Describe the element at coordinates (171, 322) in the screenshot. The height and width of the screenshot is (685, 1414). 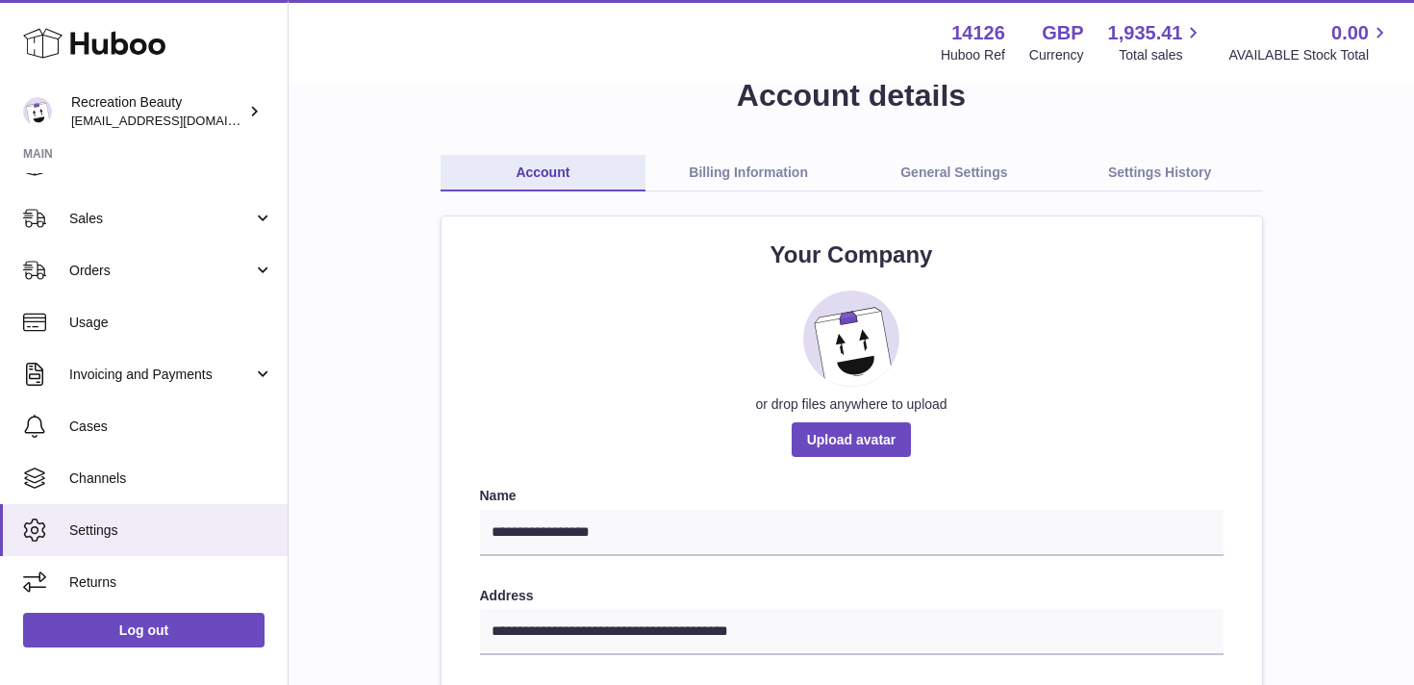
I see `span: Usage` at that location.